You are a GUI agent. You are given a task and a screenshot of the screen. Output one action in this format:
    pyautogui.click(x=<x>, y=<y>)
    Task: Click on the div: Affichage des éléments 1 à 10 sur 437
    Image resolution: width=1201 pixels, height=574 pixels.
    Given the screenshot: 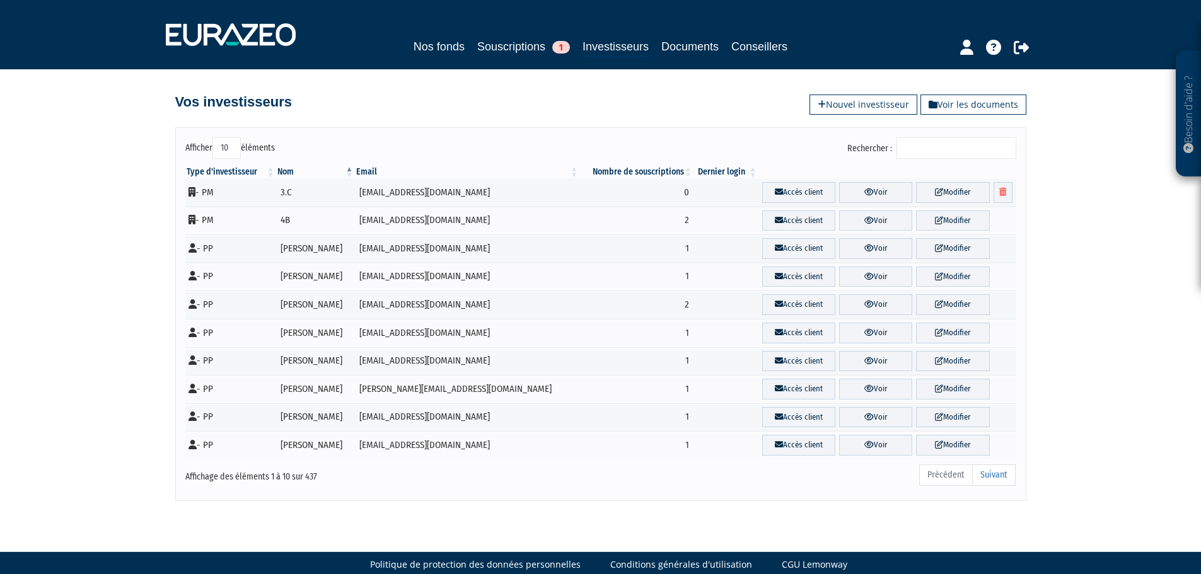 What is the action you would take?
    pyautogui.click(x=353, y=473)
    